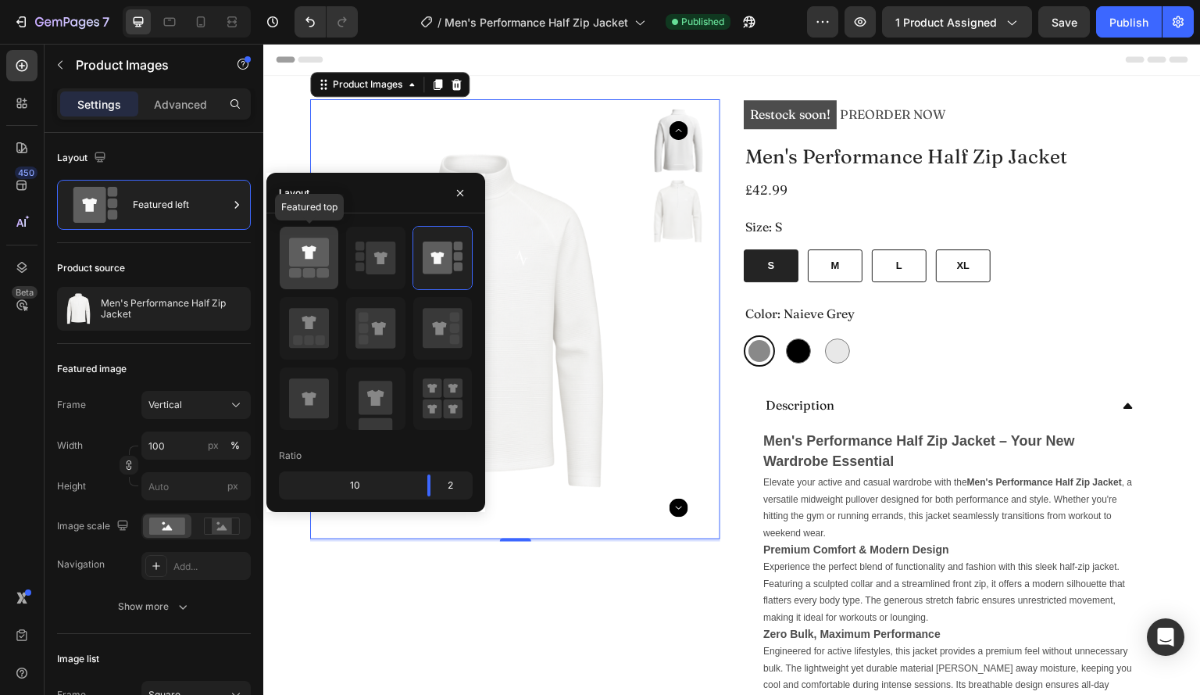 The width and height of the screenshot is (1200, 695). I want to click on span: L, so click(636, 221).